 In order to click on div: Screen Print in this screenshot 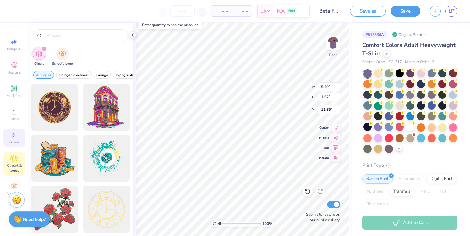, I will do `click(377, 179)`.